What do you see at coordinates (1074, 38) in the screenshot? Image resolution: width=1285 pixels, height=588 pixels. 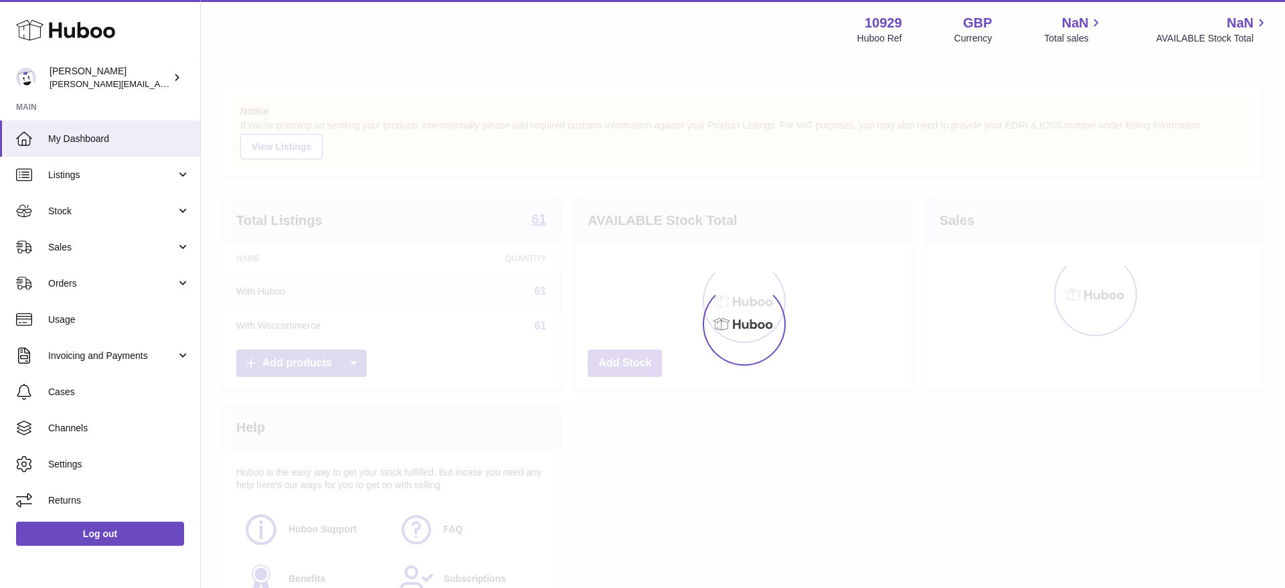 I see `span: Total sales` at bounding box center [1074, 38].